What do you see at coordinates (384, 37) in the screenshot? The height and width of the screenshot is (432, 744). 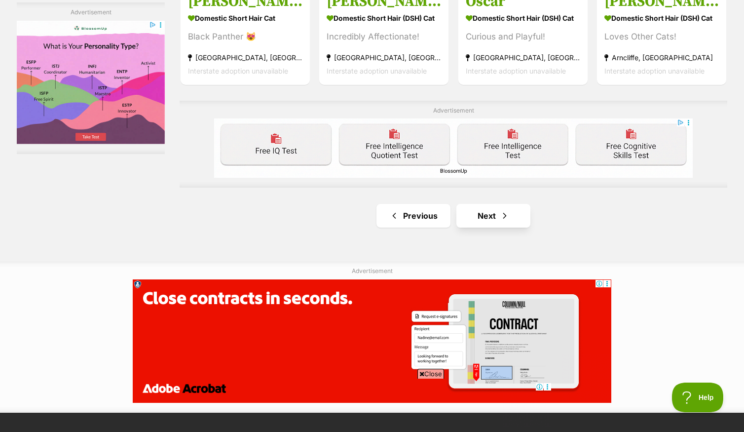 I see `div: Incredibly Affectionate!` at bounding box center [384, 37].